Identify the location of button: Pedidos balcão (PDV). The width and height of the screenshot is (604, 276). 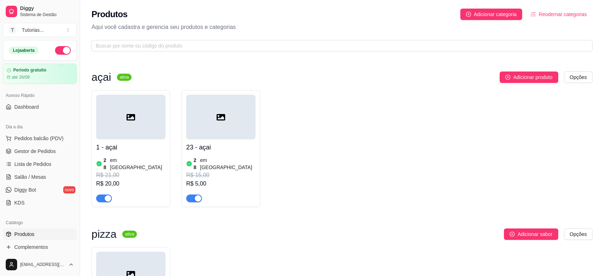
(40, 138).